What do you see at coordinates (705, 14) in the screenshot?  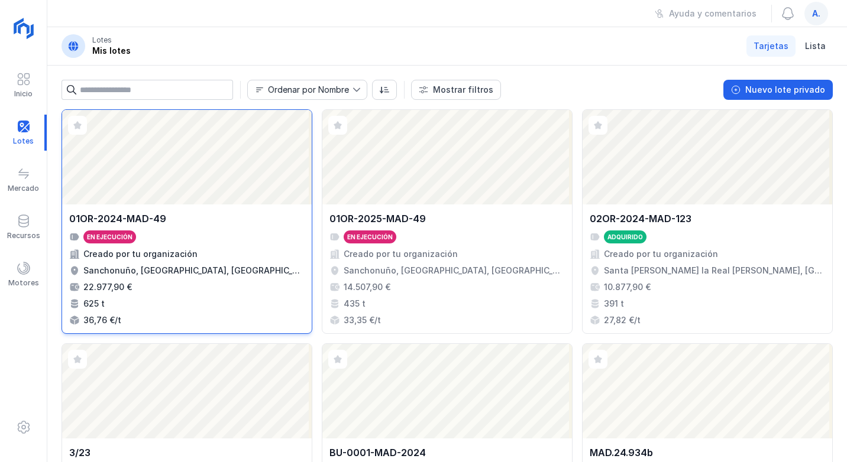 I see `button: Ayuda y comentarios` at bounding box center [705, 14].